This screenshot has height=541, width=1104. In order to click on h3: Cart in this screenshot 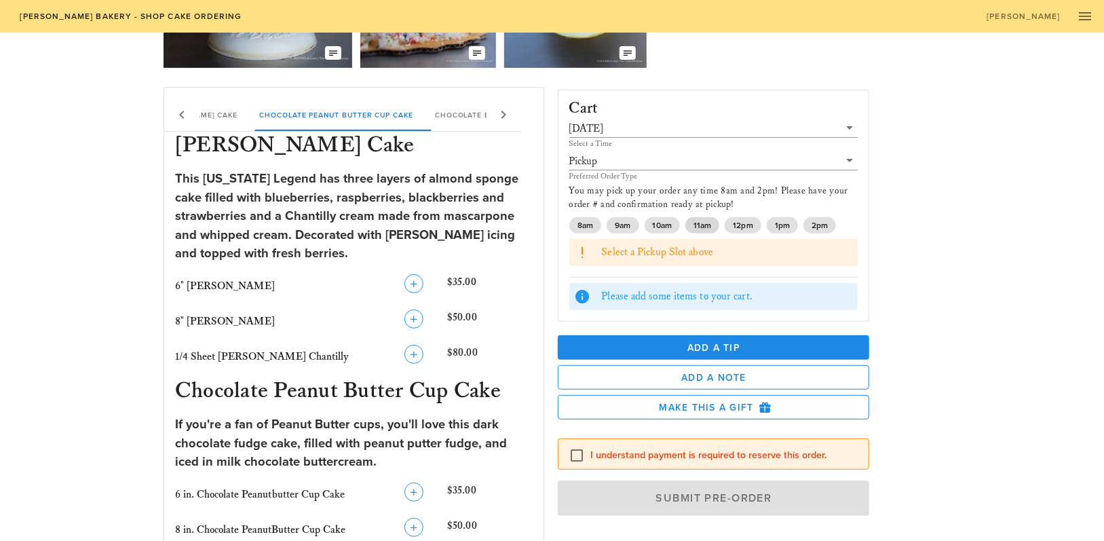, I will do `click(584, 109)`.